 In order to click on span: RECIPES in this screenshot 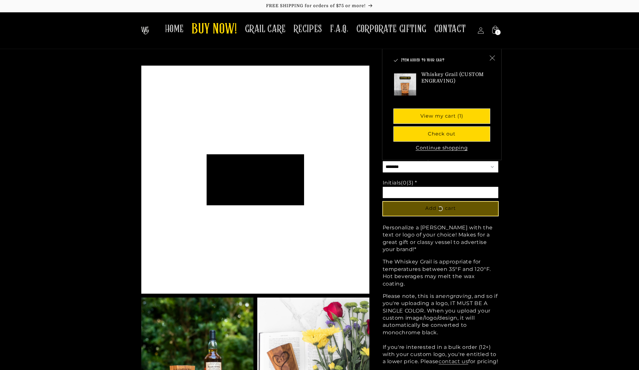, I will do `click(308, 29)`.